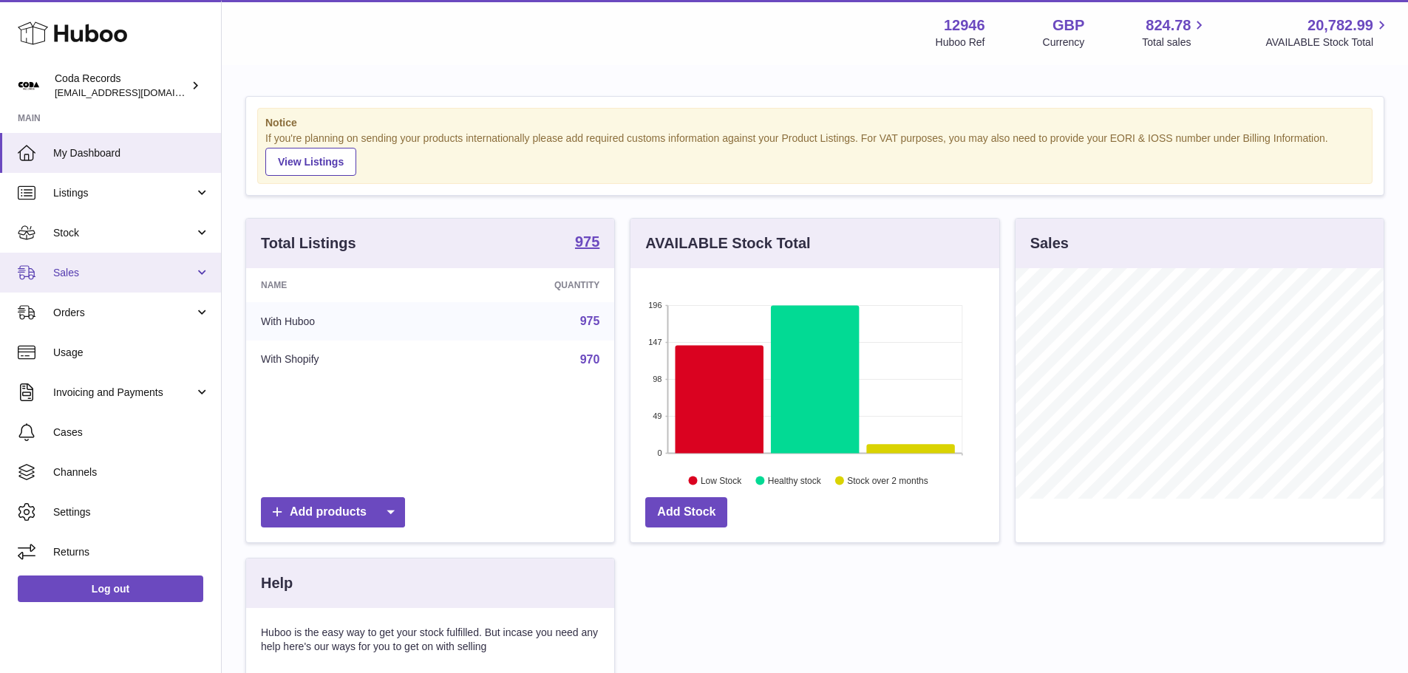 The image size is (1408, 673). Describe the element at coordinates (1328, 33) in the screenshot. I see `a: 20,782.99 AVAILABLE Stock Total` at that location.